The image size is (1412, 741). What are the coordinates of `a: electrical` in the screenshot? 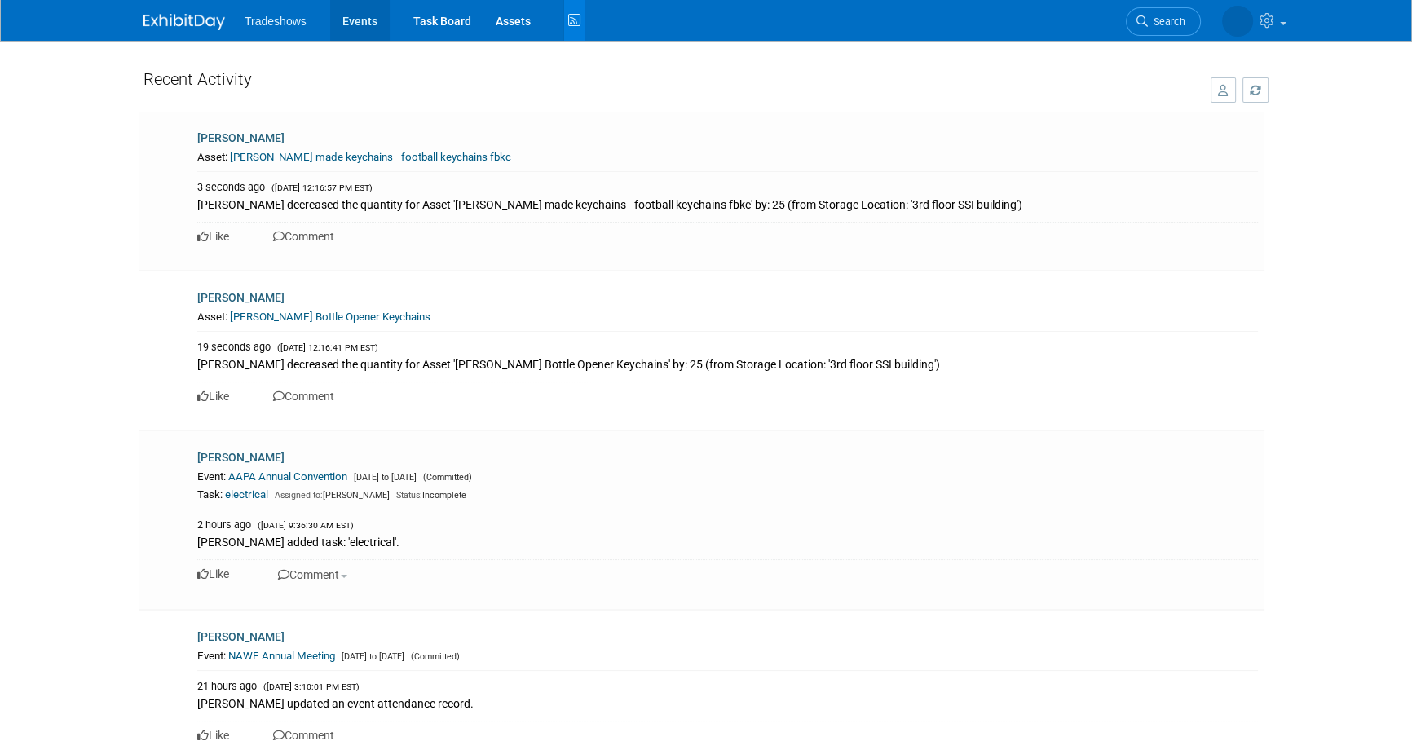 It's located at (246, 494).